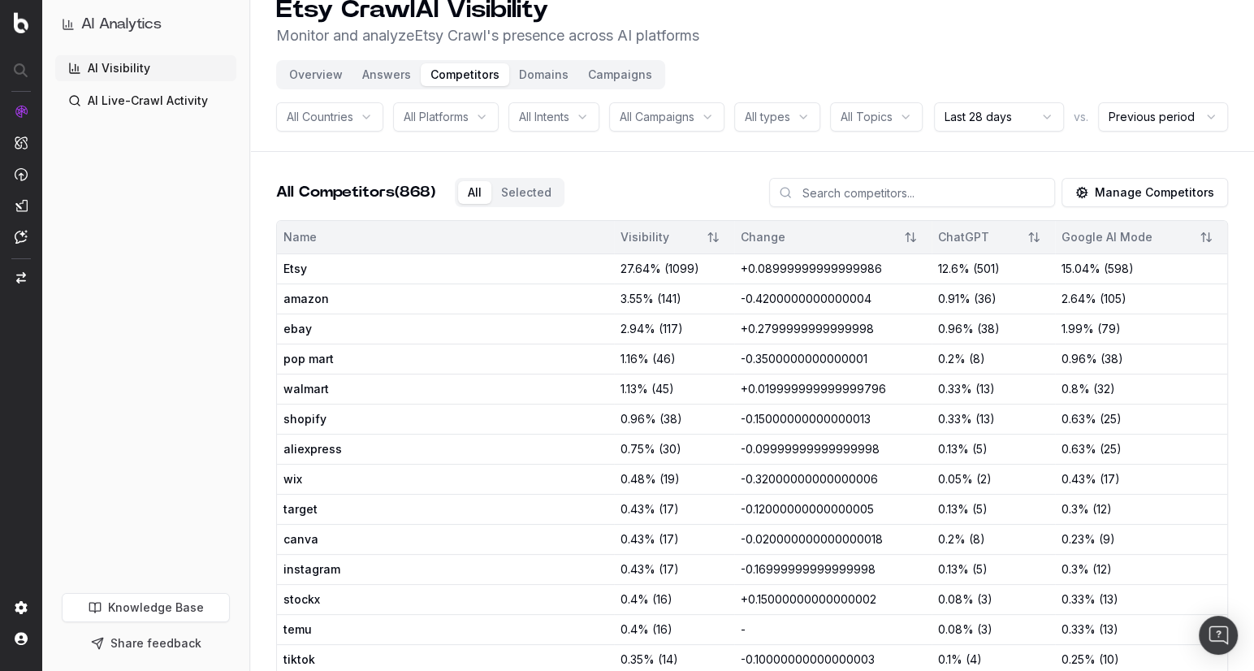 The image size is (1254, 671). What do you see at coordinates (21, 278) in the screenshot?
I see `img: Switch project` at bounding box center [21, 278].